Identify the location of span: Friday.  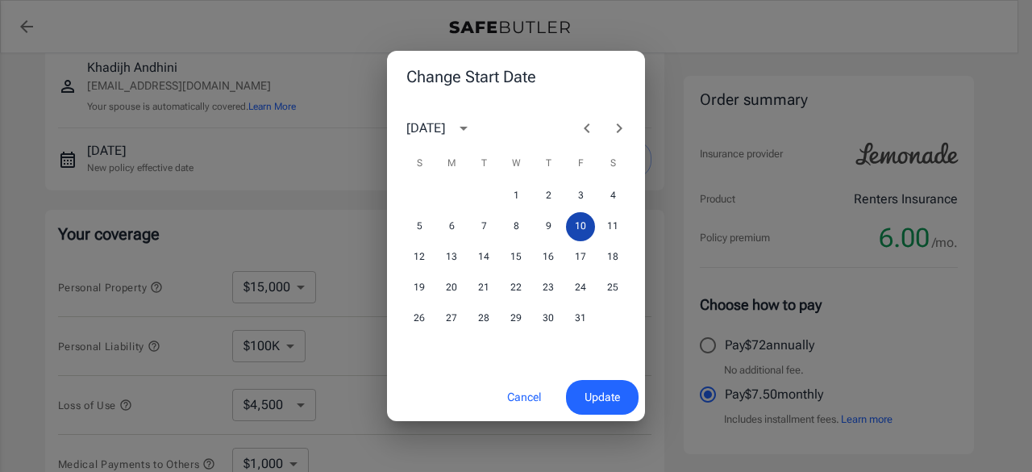
(581, 164).